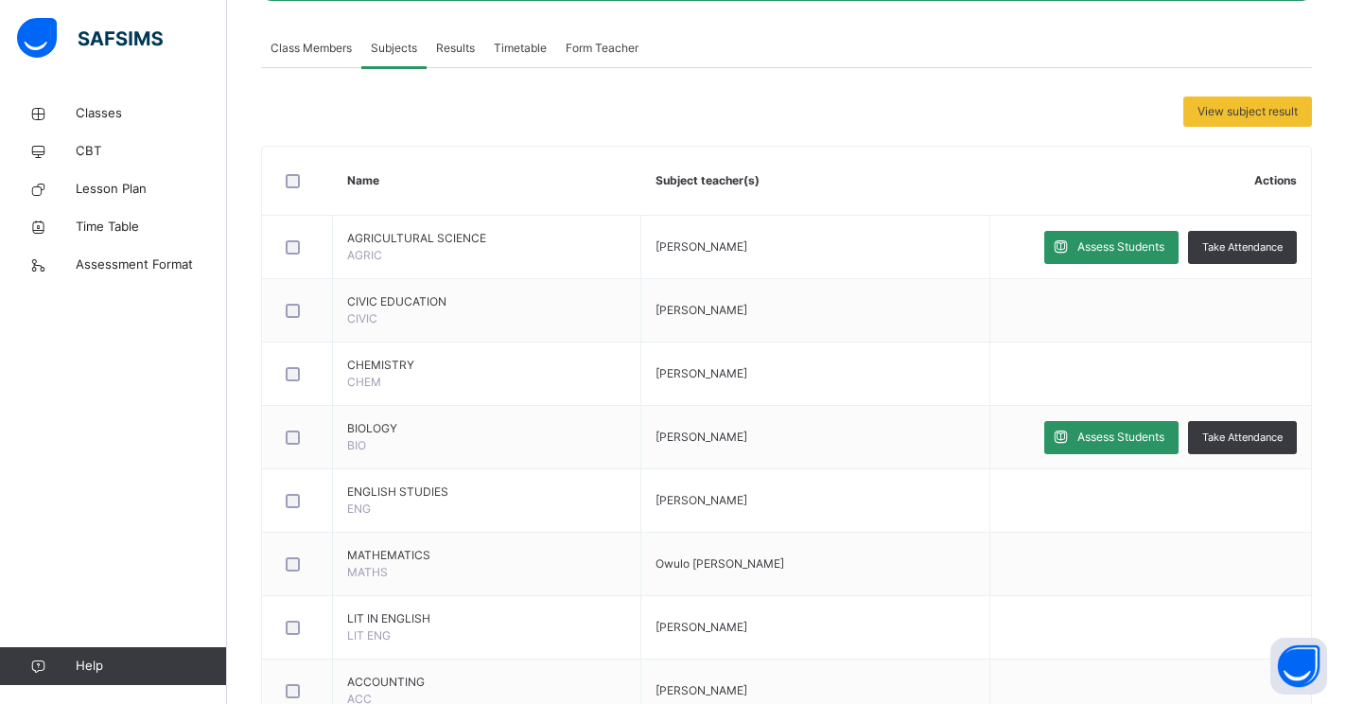 This screenshot has width=1346, height=704. I want to click on span: Time Table, so click(151, 227).